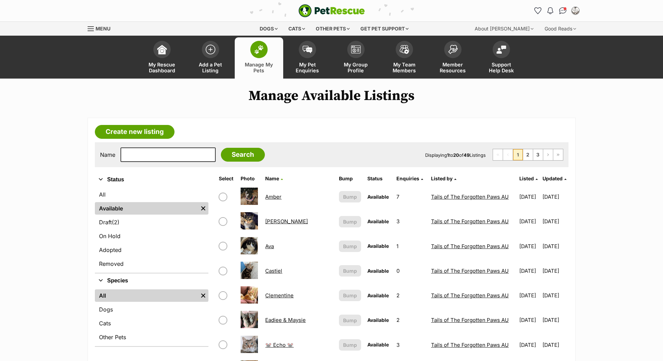 This screenshot has height=361, width=663. What do you see at coordinates (456, 155) in the screenshot?
I see `strong: 20` at bounding box center [456, 155].